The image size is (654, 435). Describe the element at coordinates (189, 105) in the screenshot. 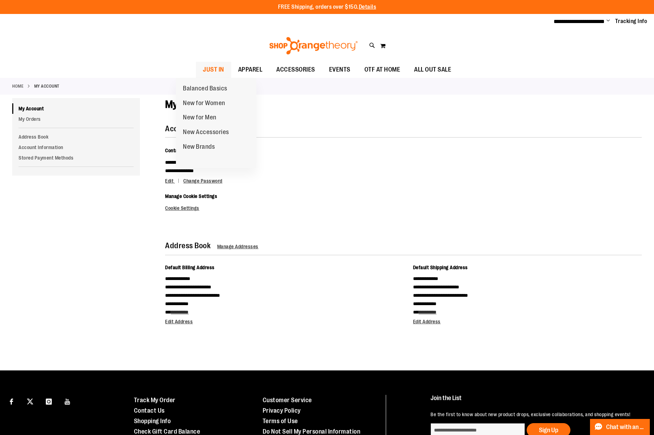

I see `span: My Account` at that location.